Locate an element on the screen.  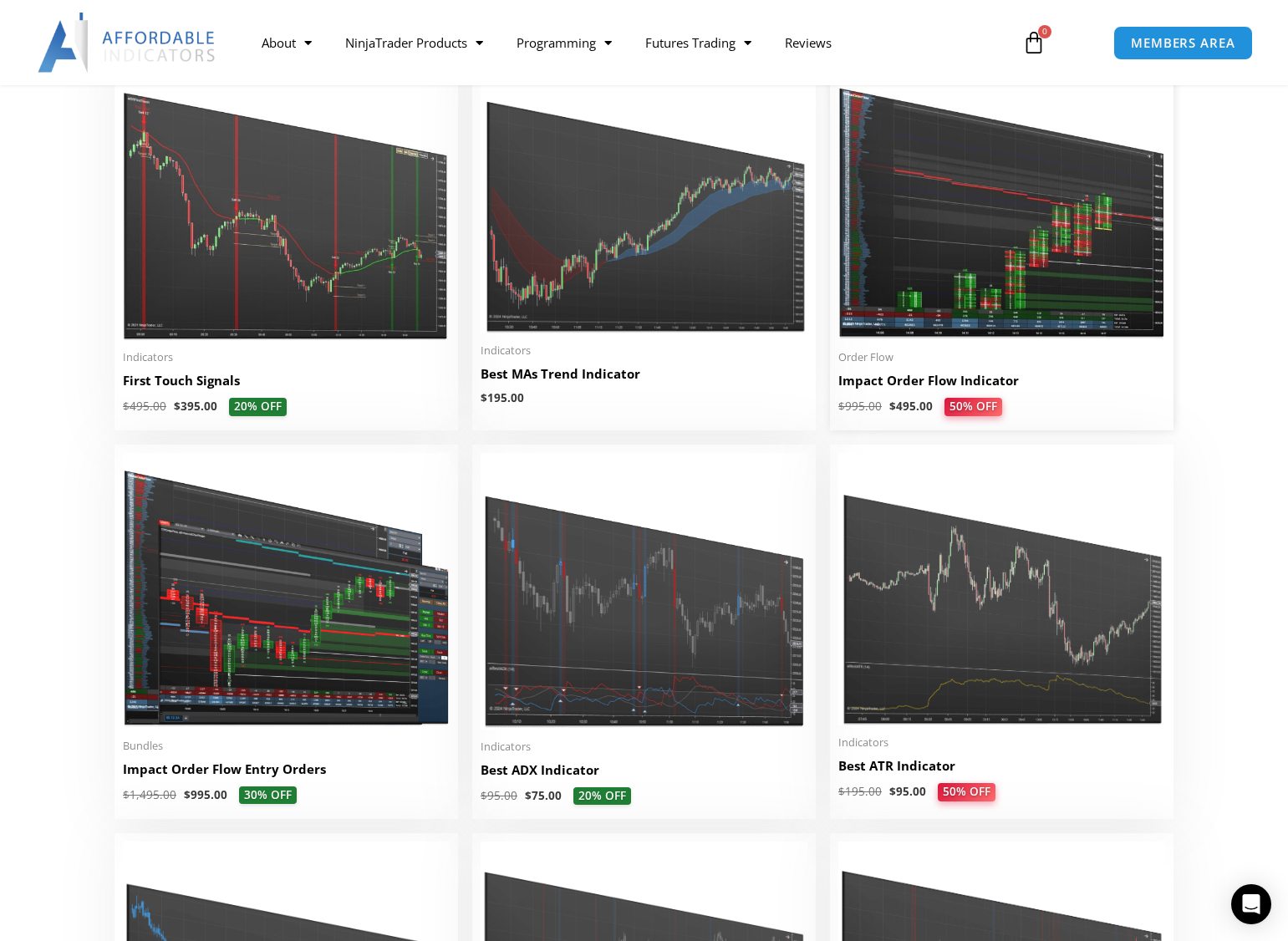
span: 30% OFF is located at coordinates (267, 795).